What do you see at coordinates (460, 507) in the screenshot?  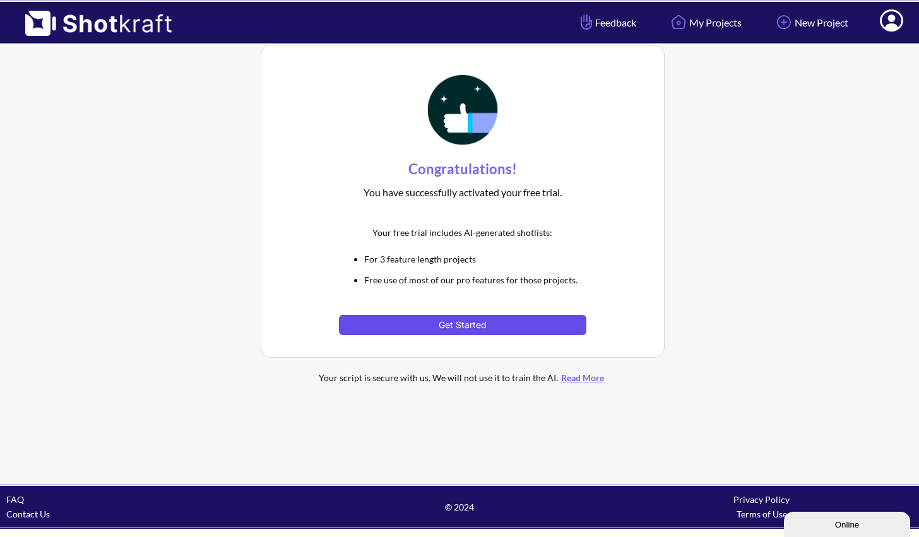 I see `span: © 2024` at bounding box center [460, 507].